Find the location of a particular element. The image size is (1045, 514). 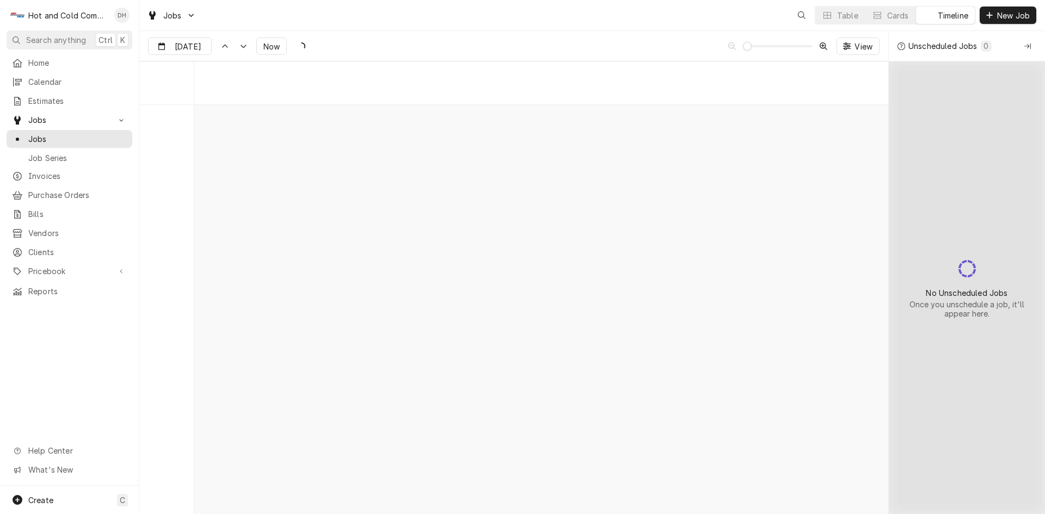

a: Calendar is located at coordinates (69, 82).